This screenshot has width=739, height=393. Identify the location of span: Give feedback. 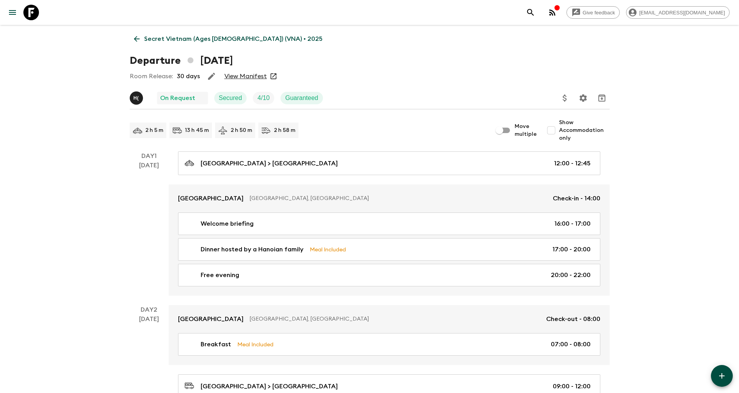
(599, 12).